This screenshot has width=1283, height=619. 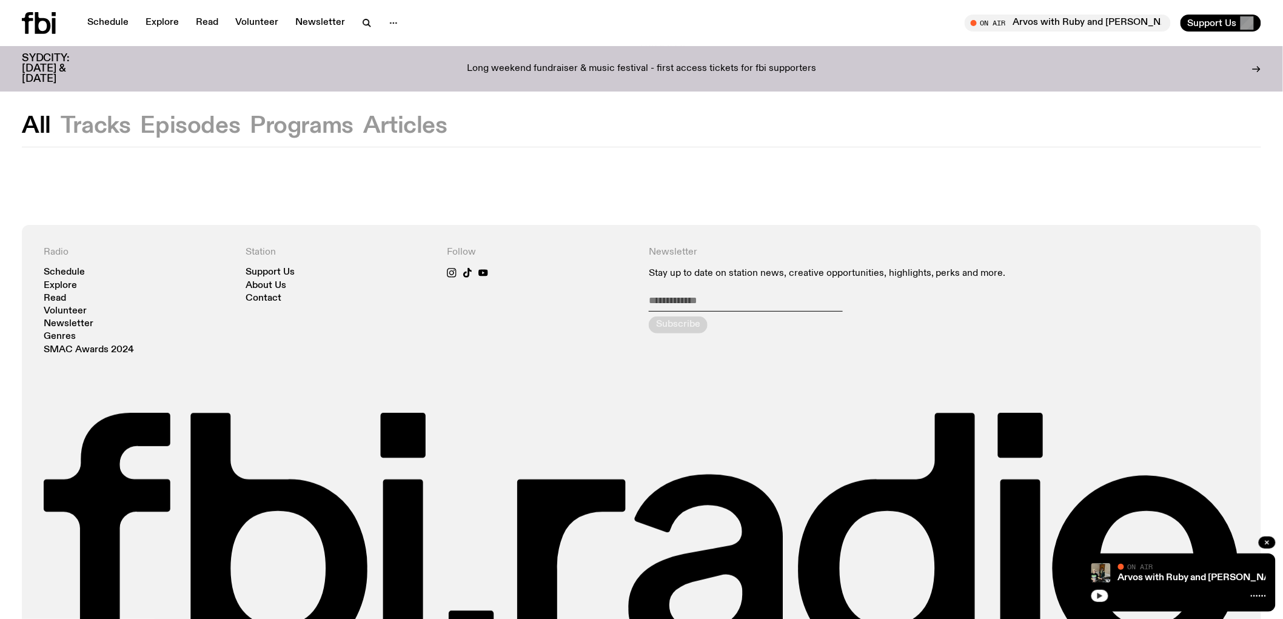 I want to click on a: Contact, so click(x=263, y=298).